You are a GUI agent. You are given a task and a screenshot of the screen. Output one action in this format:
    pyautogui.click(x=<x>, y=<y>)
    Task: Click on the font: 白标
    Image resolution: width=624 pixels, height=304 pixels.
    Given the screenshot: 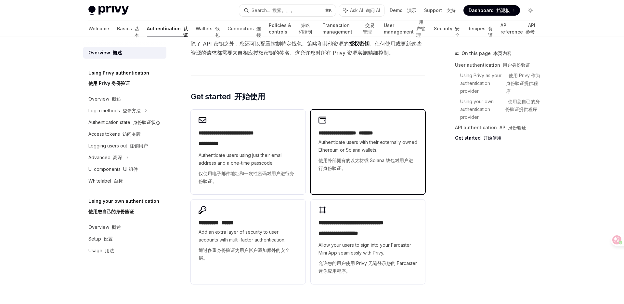 What is the action you would take?
    pyautogui.click(x=118, y=180)
    